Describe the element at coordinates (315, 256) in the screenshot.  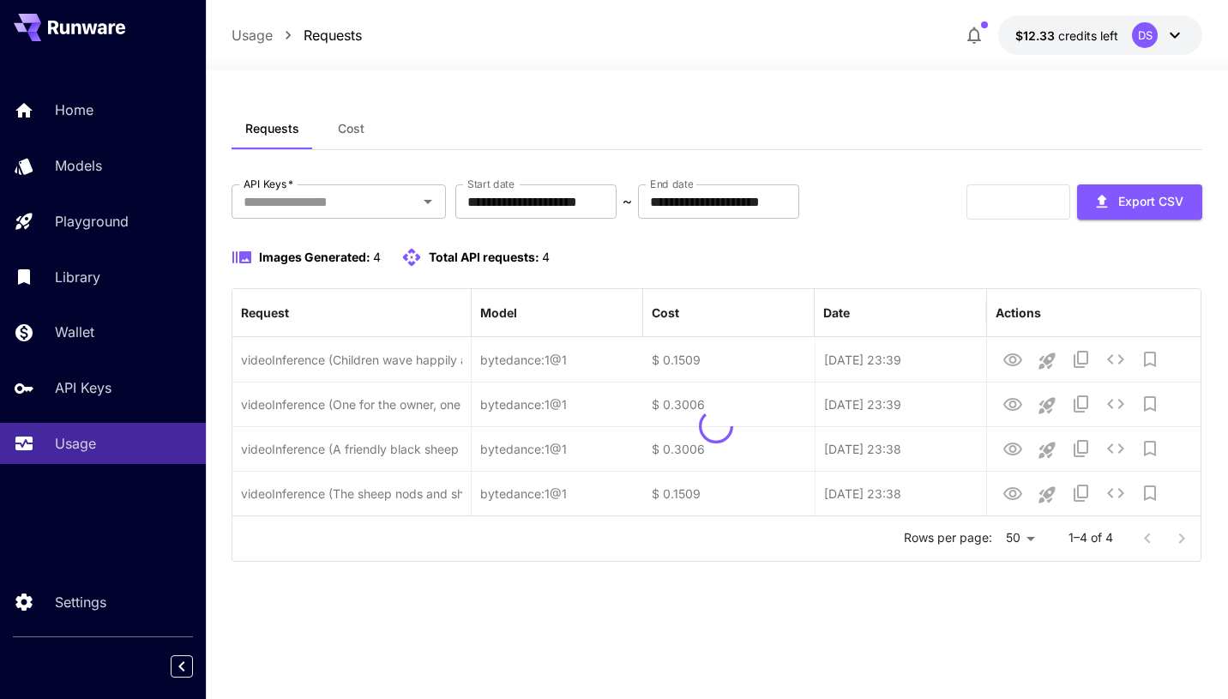
I see `span: Images Generated:` at that location.